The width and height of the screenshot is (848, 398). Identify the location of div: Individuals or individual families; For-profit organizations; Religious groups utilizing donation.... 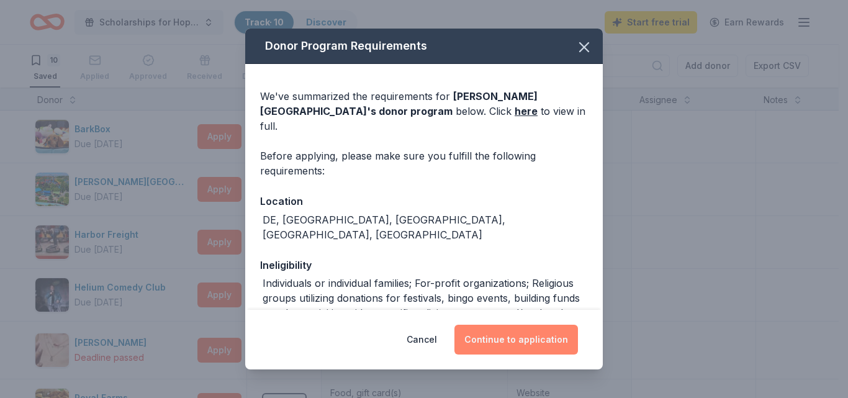
(425, 320).